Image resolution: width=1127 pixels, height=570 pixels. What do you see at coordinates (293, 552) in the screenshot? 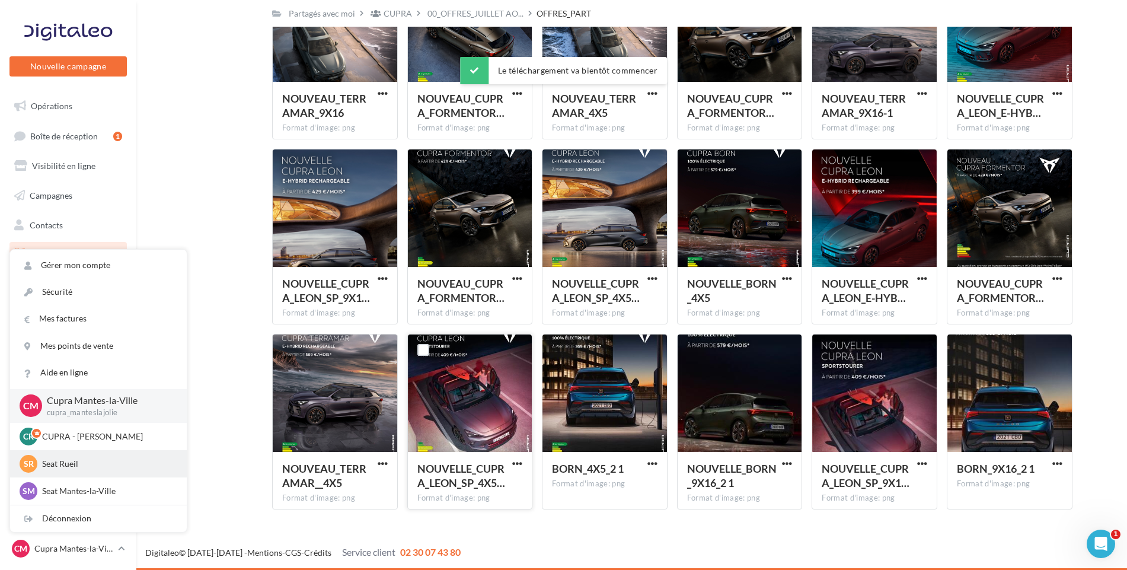
I see `a: CGS` at bounding box center [293, 552].